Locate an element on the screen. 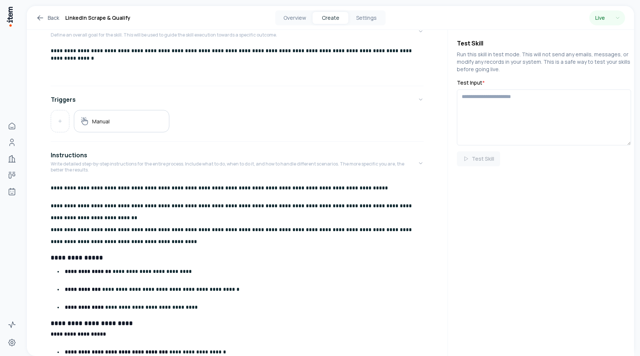 This screenshot has width=640, height=356. button: Settings is located at coordinates (367, 18).